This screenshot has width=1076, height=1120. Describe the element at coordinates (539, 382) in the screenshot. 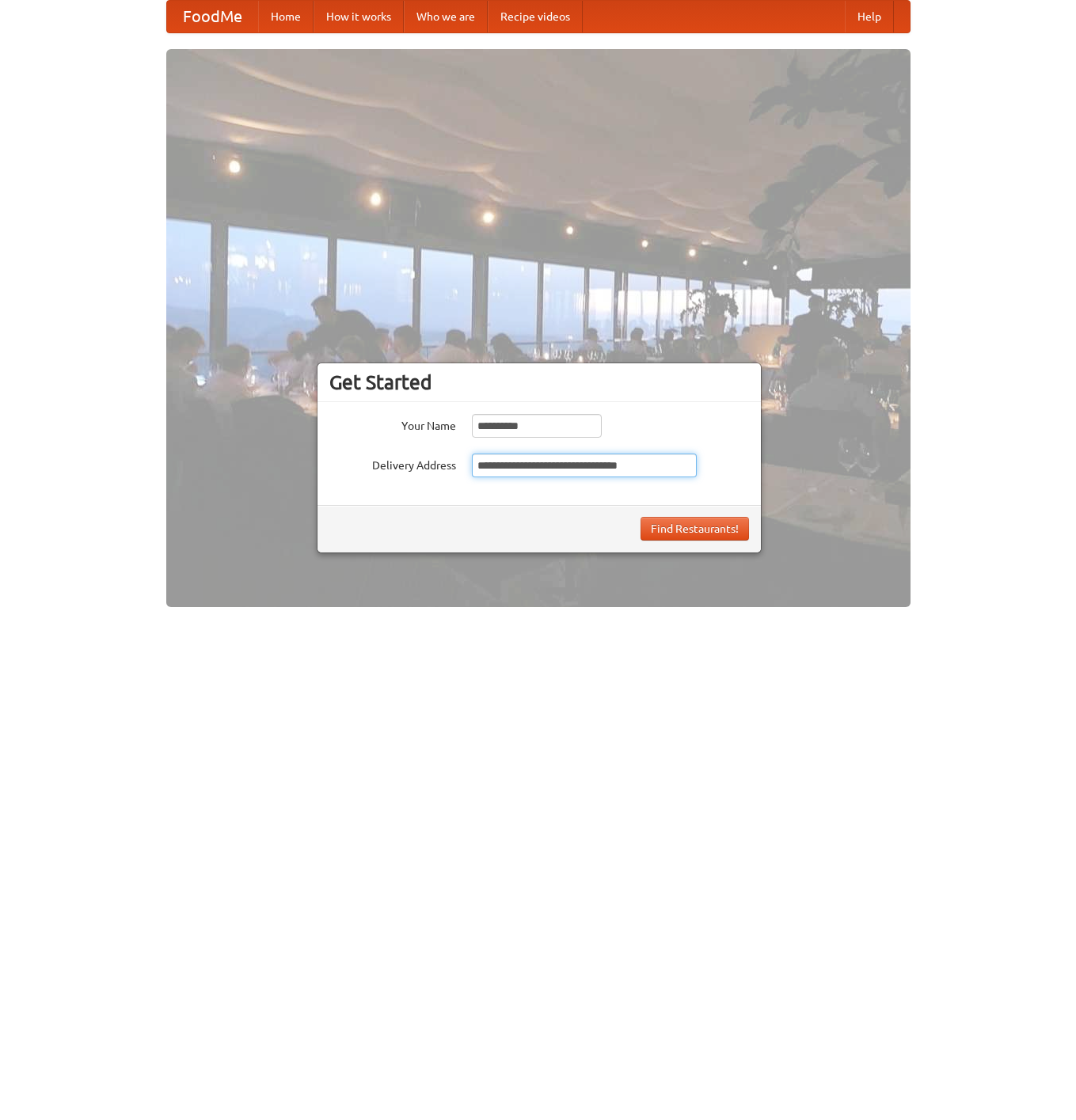

I see `h3: Get Started` at that location.